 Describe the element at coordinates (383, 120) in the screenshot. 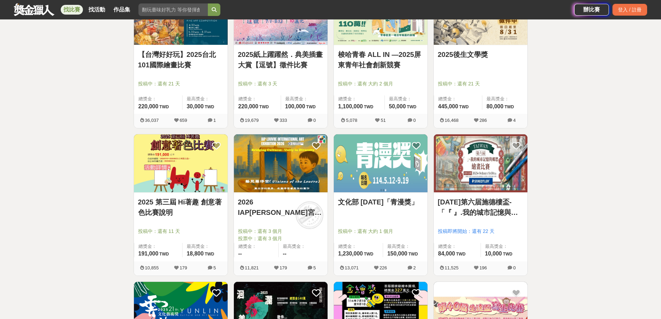

I see `span: 51` at that location.